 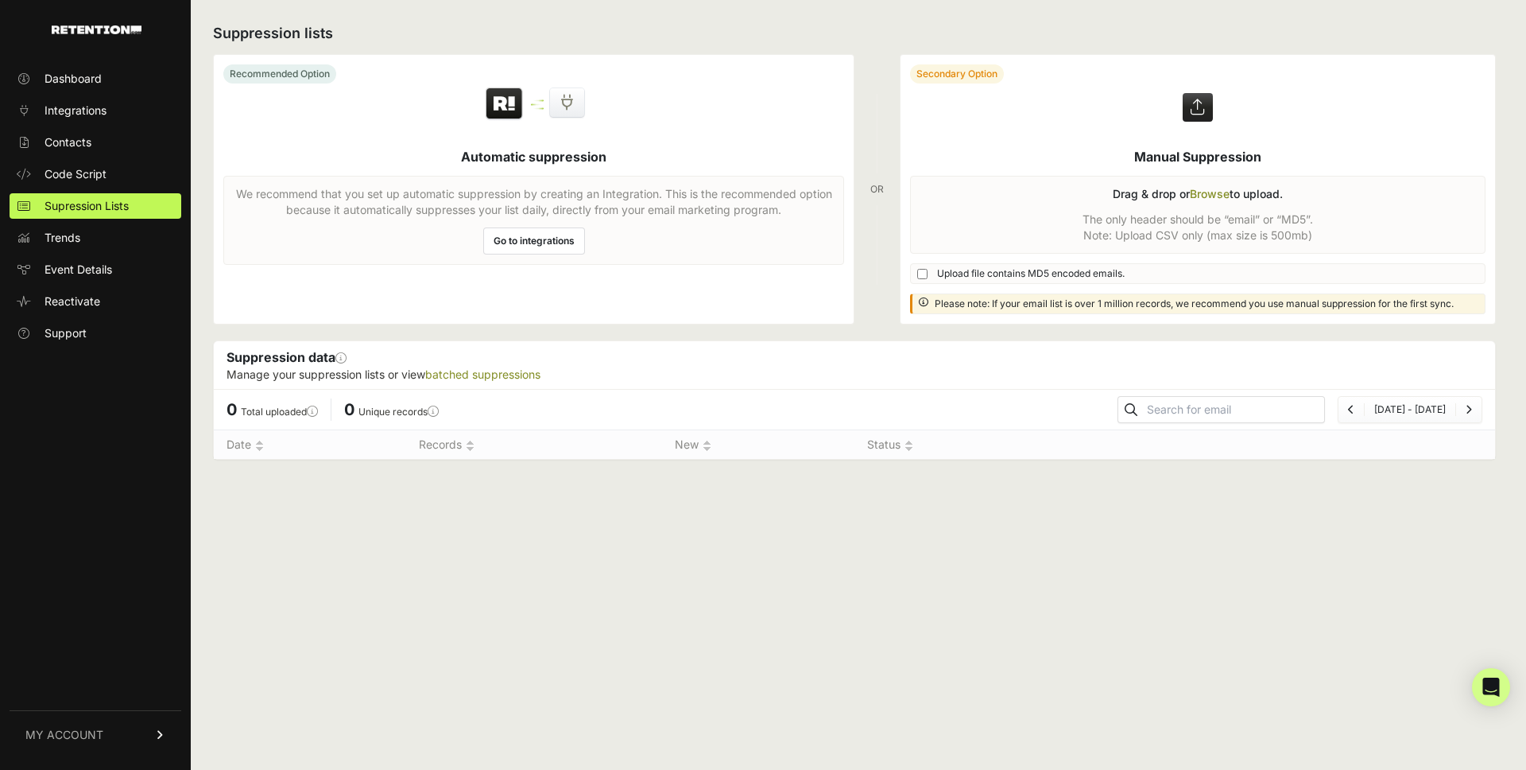 I want to click on h5: Automatic suppression, so click(x=533, y=157).